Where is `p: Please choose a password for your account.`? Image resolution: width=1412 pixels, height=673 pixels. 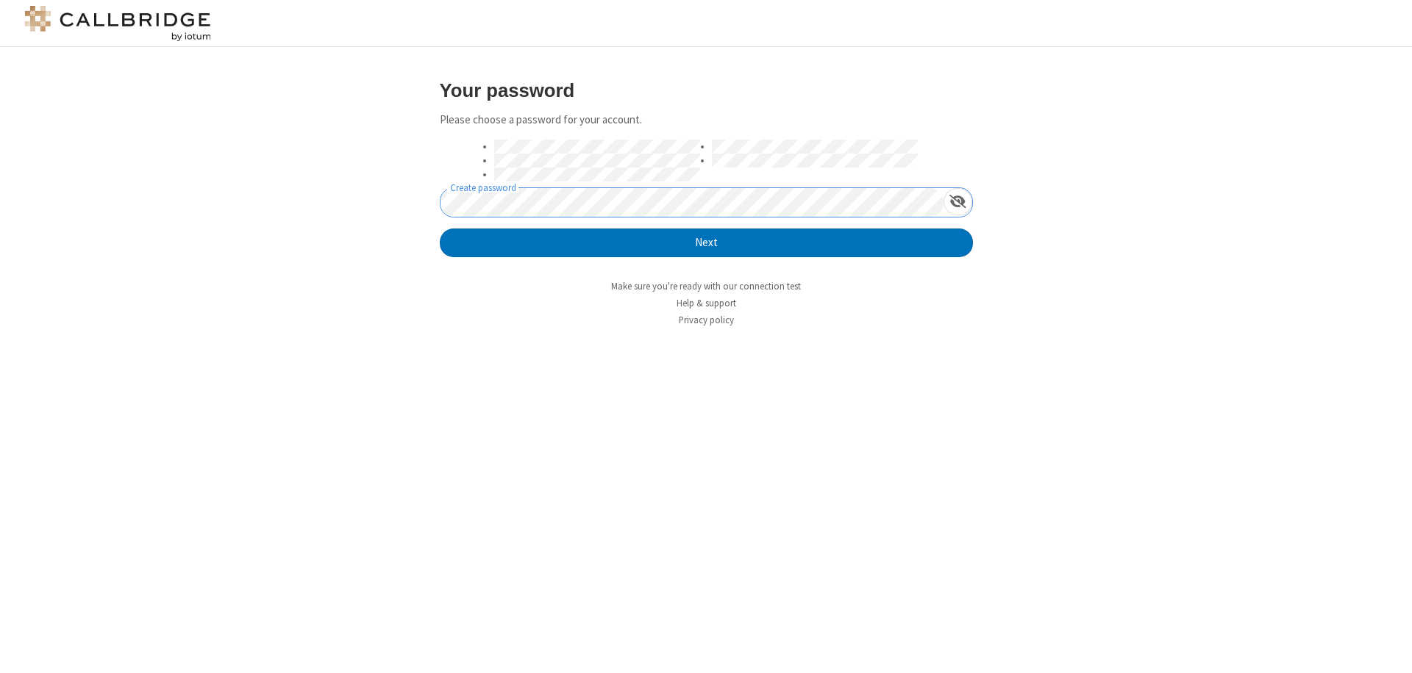 p: Please choose a password for your account. is located at coordinates (706, 120).